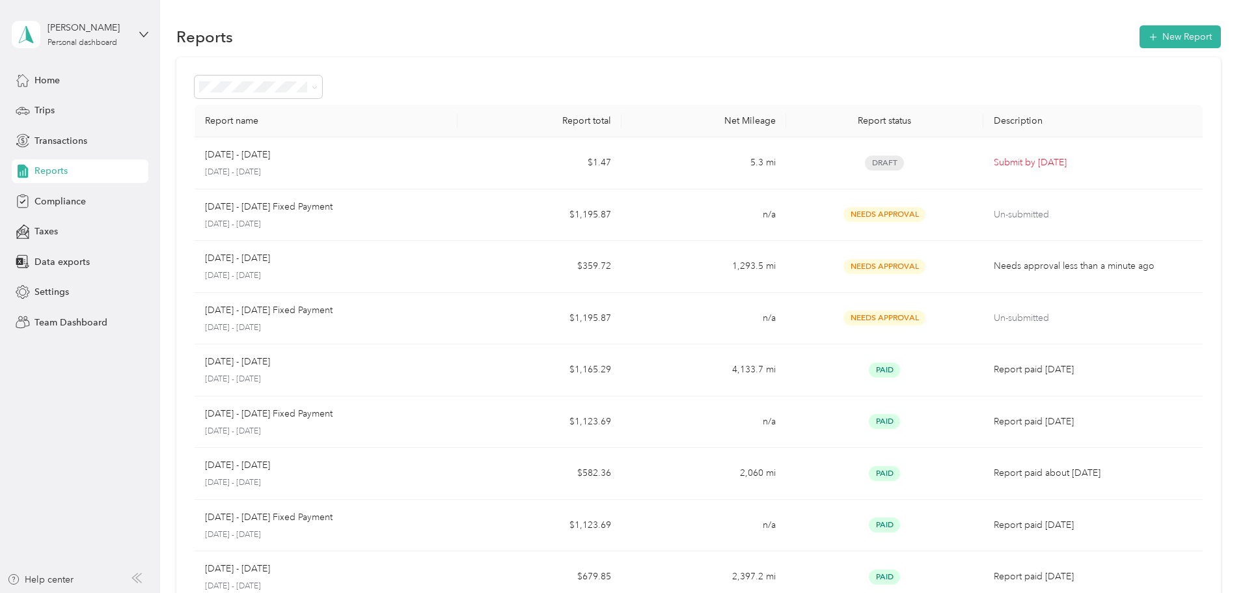 Image resolution: width=1243 pixels, height=593 pixels. I want to click on td: $1,165.29, so click(539, 370).